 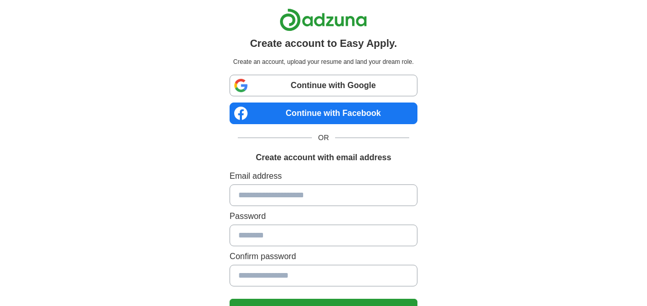 What do you see at coordinates (323, 216) in the screenshot?
I see `label: Password` at bounding box center [323, 216].